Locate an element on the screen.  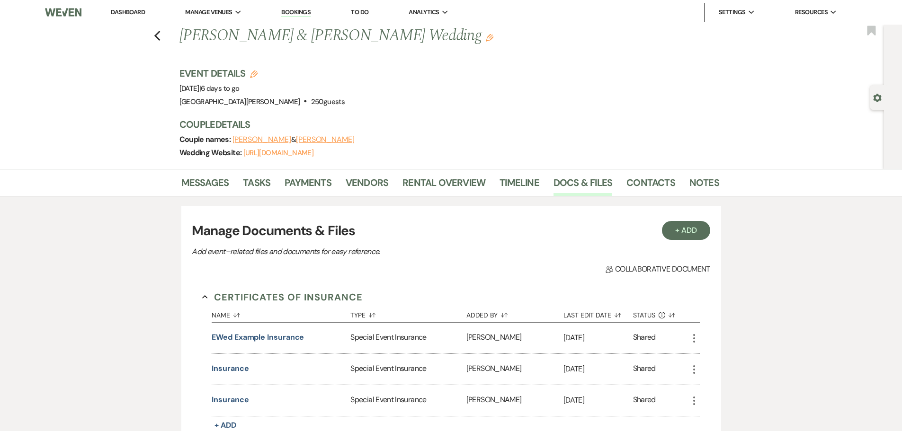
span: Status is located at coordinates (645, 315).